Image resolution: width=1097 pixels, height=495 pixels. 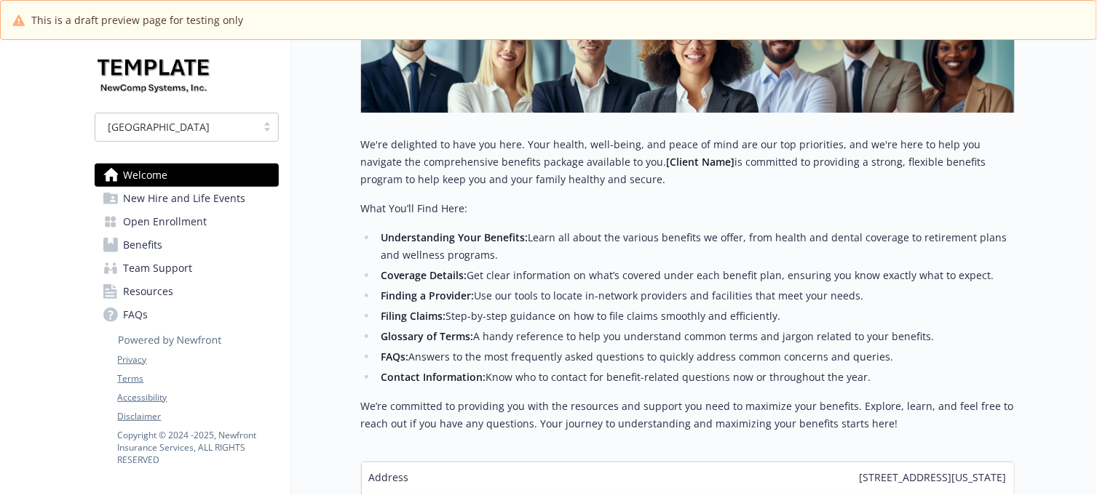 What do you see at coordinates (198, 447) in the screenshot?
I see `p: Copyright © 2024 - 2025 , Newfront Insurance Services, ALL RIGHTS RESERVED` at bounding box center [198, 447].